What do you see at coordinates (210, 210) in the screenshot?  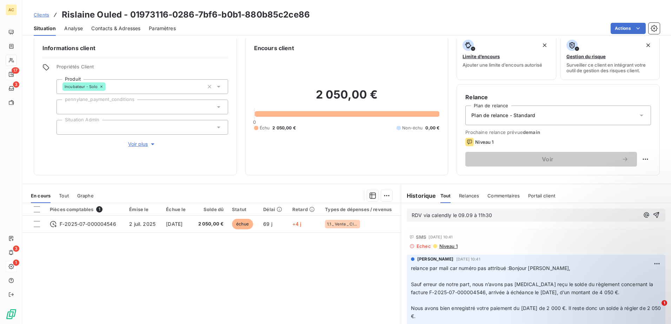 I see `div: Solde dû` at bounding box center [210, 210].